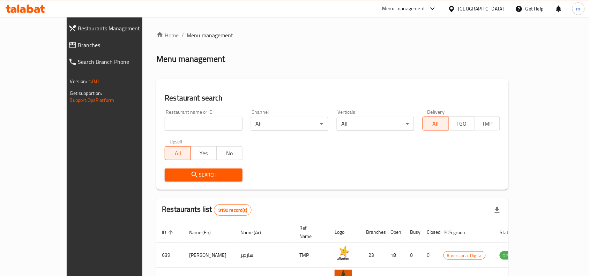  Describe the element at coordinates (255, 232) in the screenshot. I see `span: Name (Ar)` at that location.